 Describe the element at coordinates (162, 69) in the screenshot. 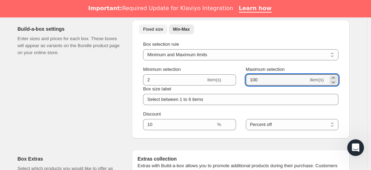

I see `span: Minimum selection` at that location.